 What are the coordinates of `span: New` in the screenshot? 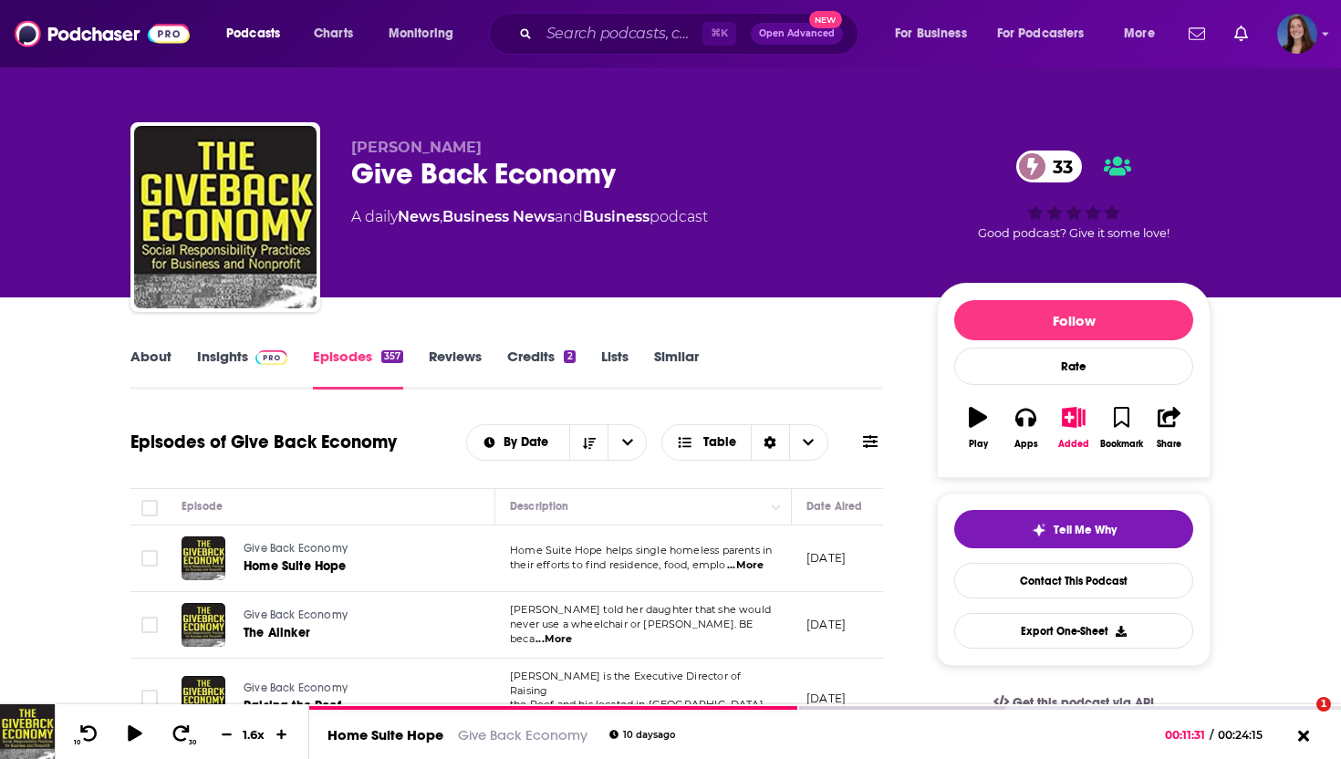 It's located at (826, 19).